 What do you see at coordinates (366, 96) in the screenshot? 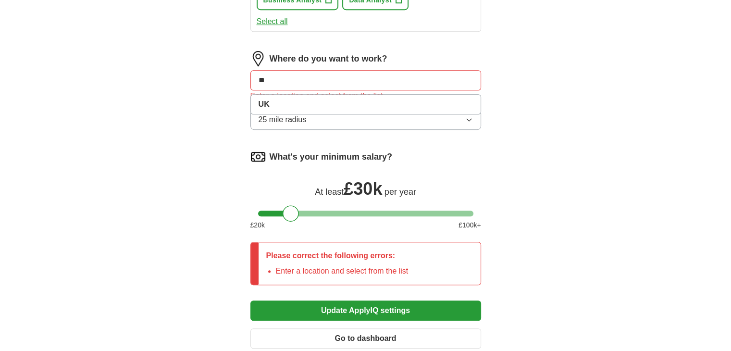
I see `div: Enter a location and select from the list` at bounding box center [366, 96].